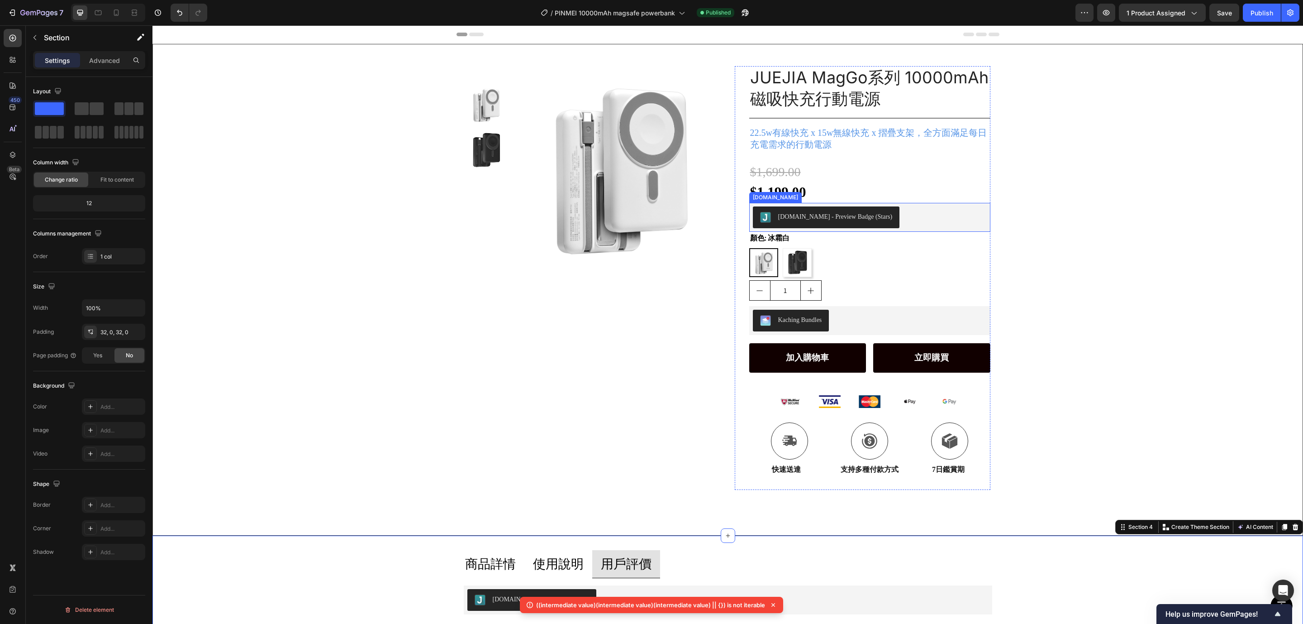 The image size is (1303, 624). Describe the element at coordinates (613, 295) in the screenshot. I see `img: KachingBundles.png` at that location.